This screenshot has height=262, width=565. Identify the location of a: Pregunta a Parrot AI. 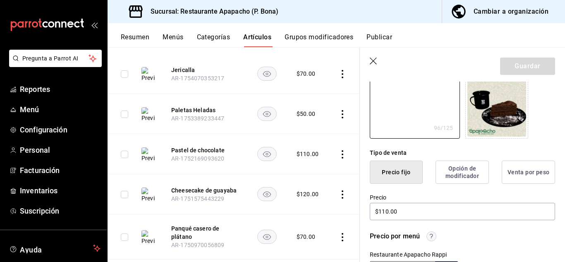
(54, 64).